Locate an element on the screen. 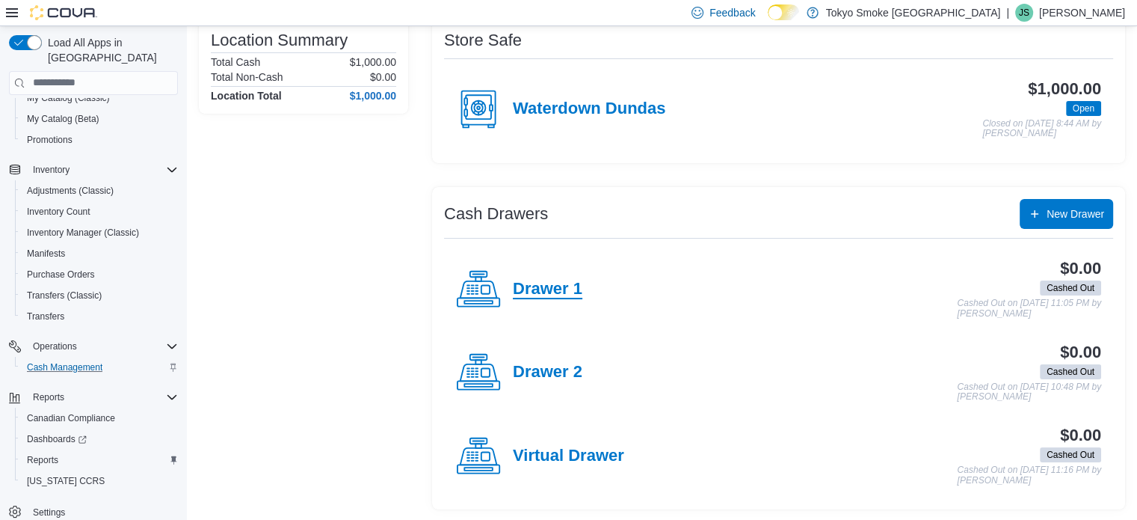  h3: Location Summary is located at coordinates (279, 40).